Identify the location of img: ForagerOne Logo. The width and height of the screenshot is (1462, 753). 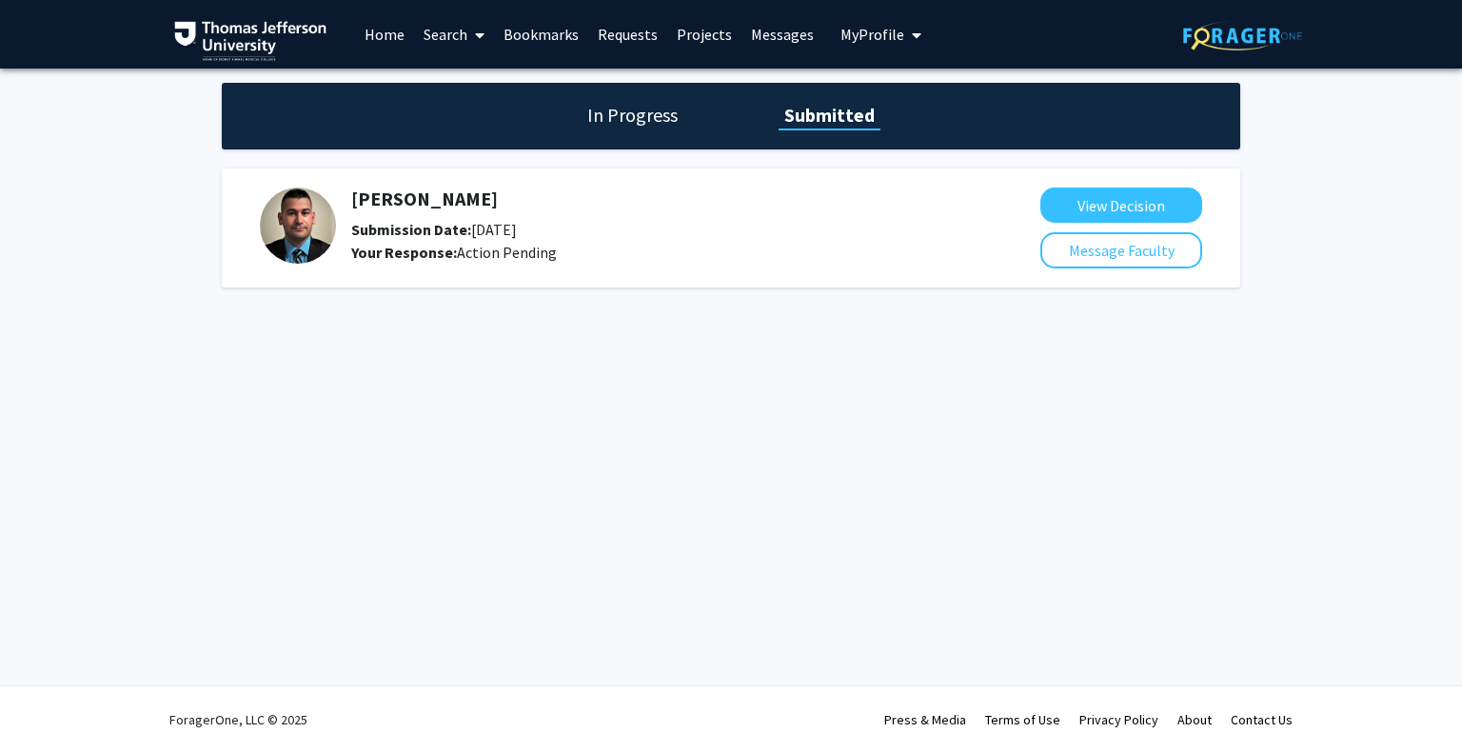
(1242, 35).